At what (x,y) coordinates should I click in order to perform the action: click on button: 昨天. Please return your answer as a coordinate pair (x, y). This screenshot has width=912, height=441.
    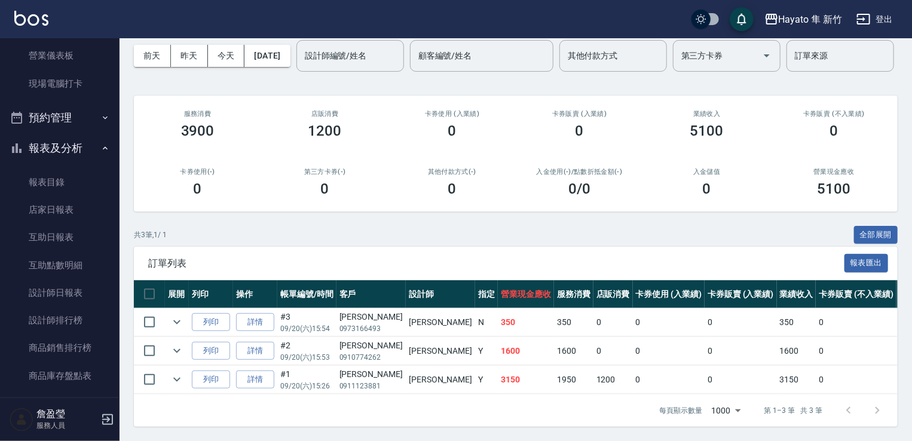
    Looking at the image, I should click on (190, 56).